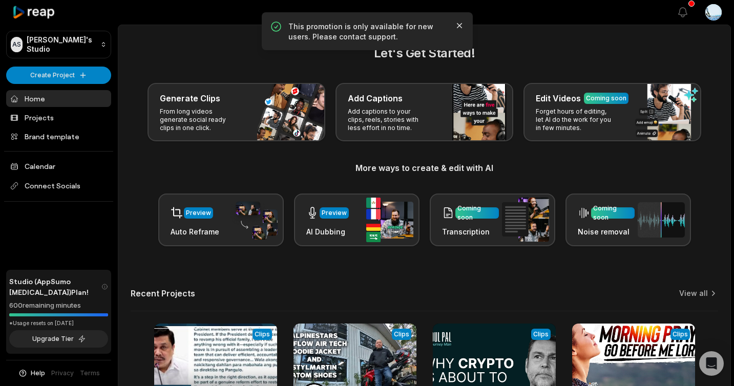 Image resolution: width=734 pixels, height=386 pixels. What do you see at coordinates (38, 373) in the screenshot?
I see `span: Help` at bounding box center [38, 373].